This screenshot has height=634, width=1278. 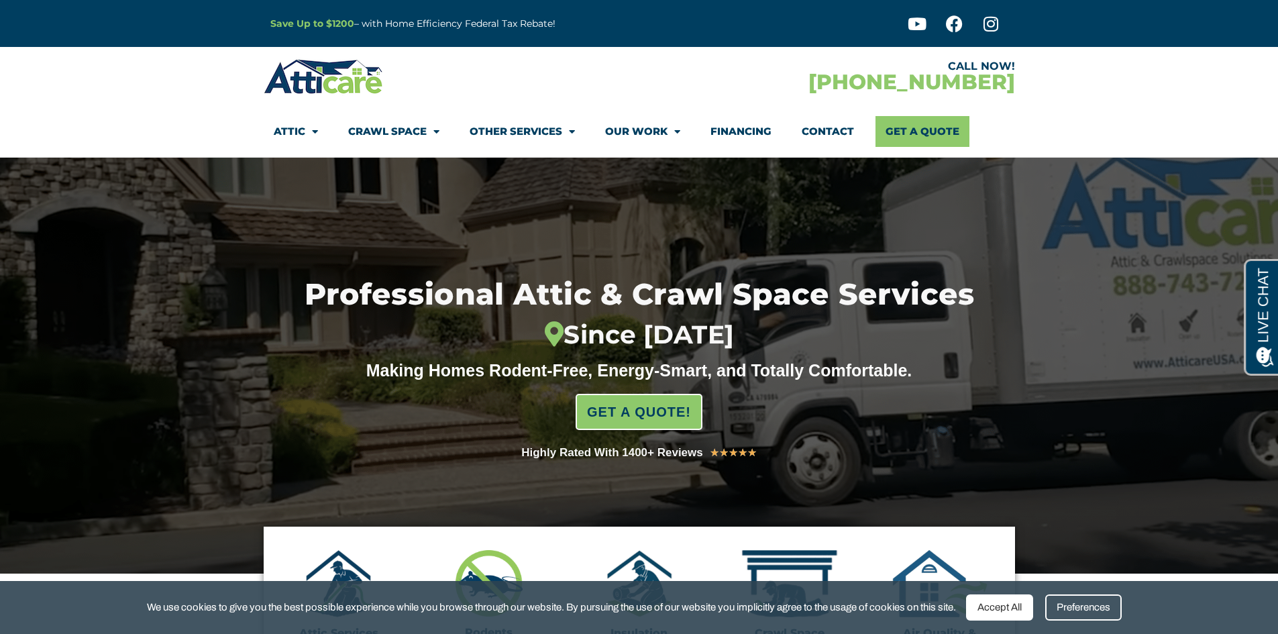 What do you see at coordinates (1083, 607) in the screenshot?
I see `div: Preferences` at bounding box center [1083, 607].